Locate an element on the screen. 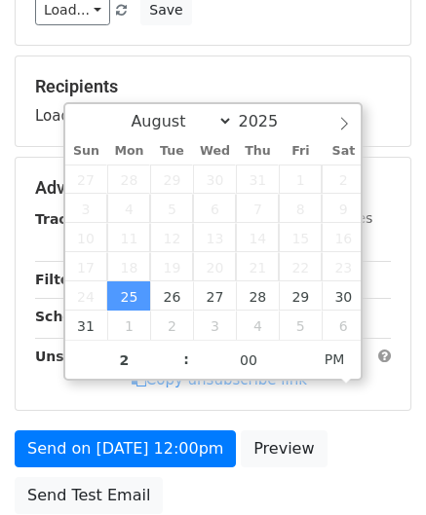  span: Tue is located at coordinates (171, 151).